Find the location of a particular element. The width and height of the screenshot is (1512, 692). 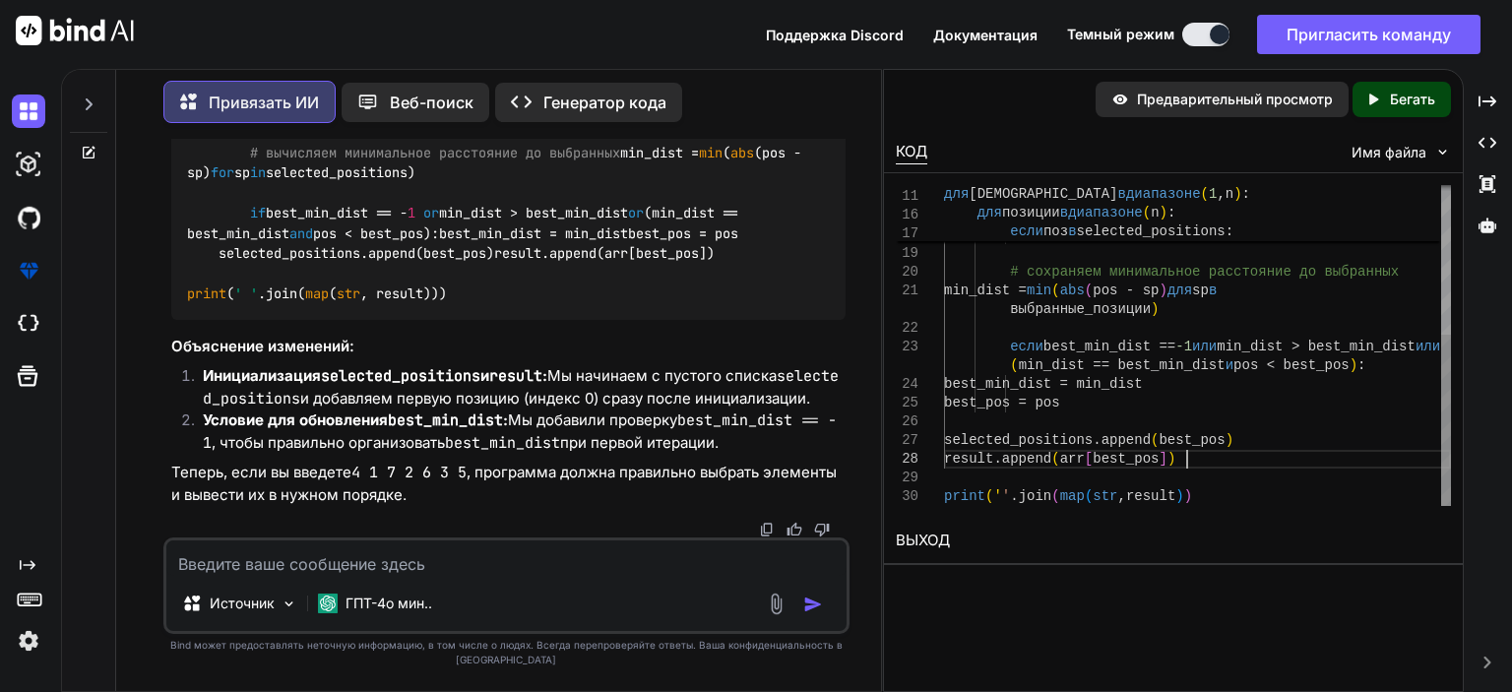

font: Документация is located at coordinates (985, 34).